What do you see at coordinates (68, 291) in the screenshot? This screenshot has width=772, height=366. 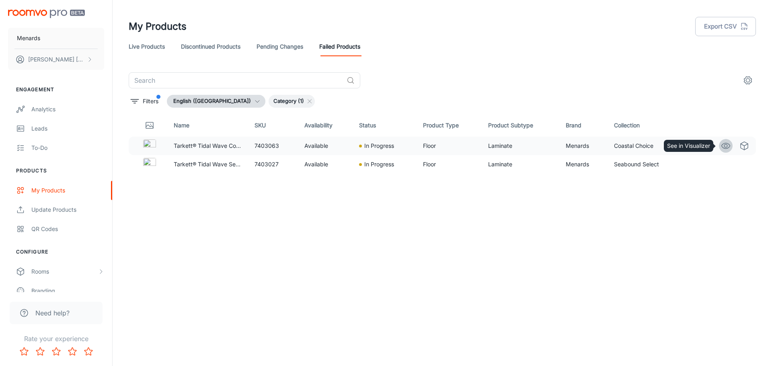 I see `div: Branding` at bounding box center [68, 291].